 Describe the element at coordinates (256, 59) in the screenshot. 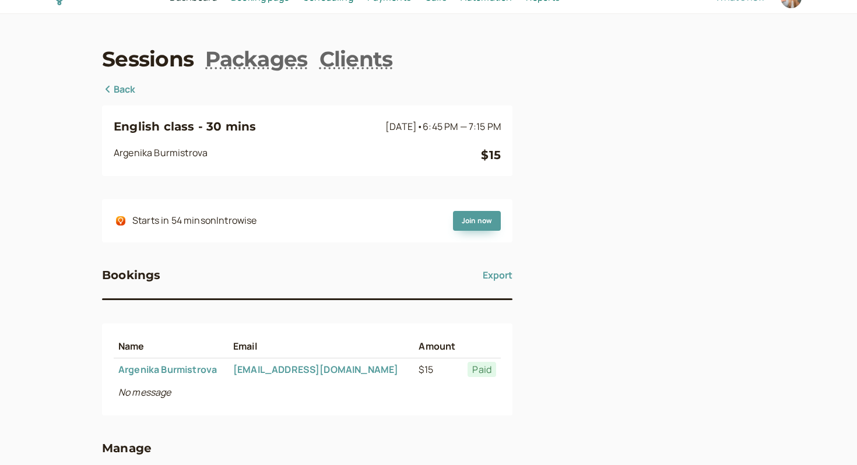

I see `a: Packages` at that location.